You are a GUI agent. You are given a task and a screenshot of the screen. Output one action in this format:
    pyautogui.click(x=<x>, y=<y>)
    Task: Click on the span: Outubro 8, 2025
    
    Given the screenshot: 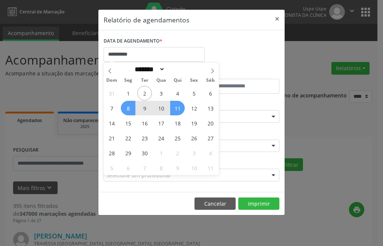 What is the action you would take?
    pyautogui.click(x=161, y=168)
    